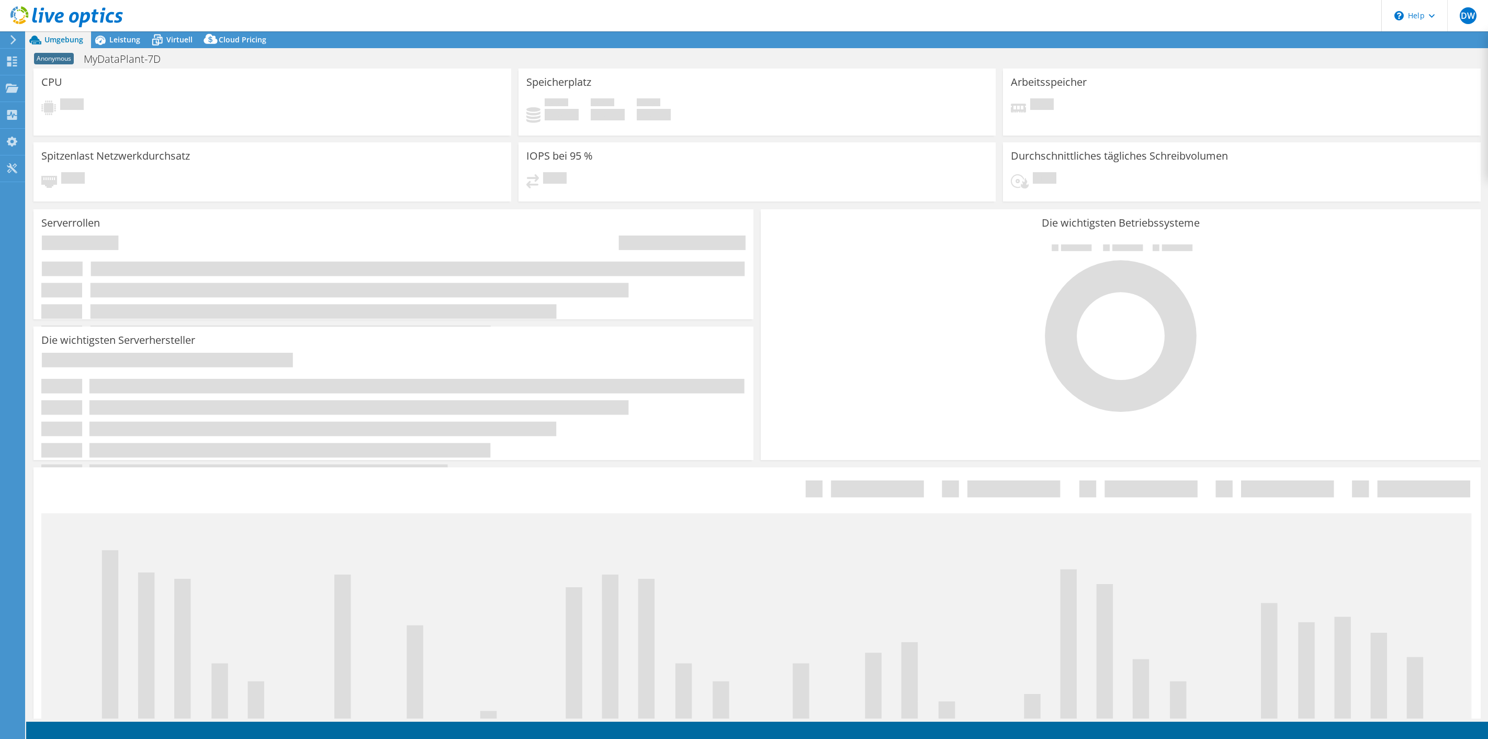 The image size is (1488, 739). Describe the element at coordinates (1399, 16) in the screenshot. I see `svg: \n` at that location.